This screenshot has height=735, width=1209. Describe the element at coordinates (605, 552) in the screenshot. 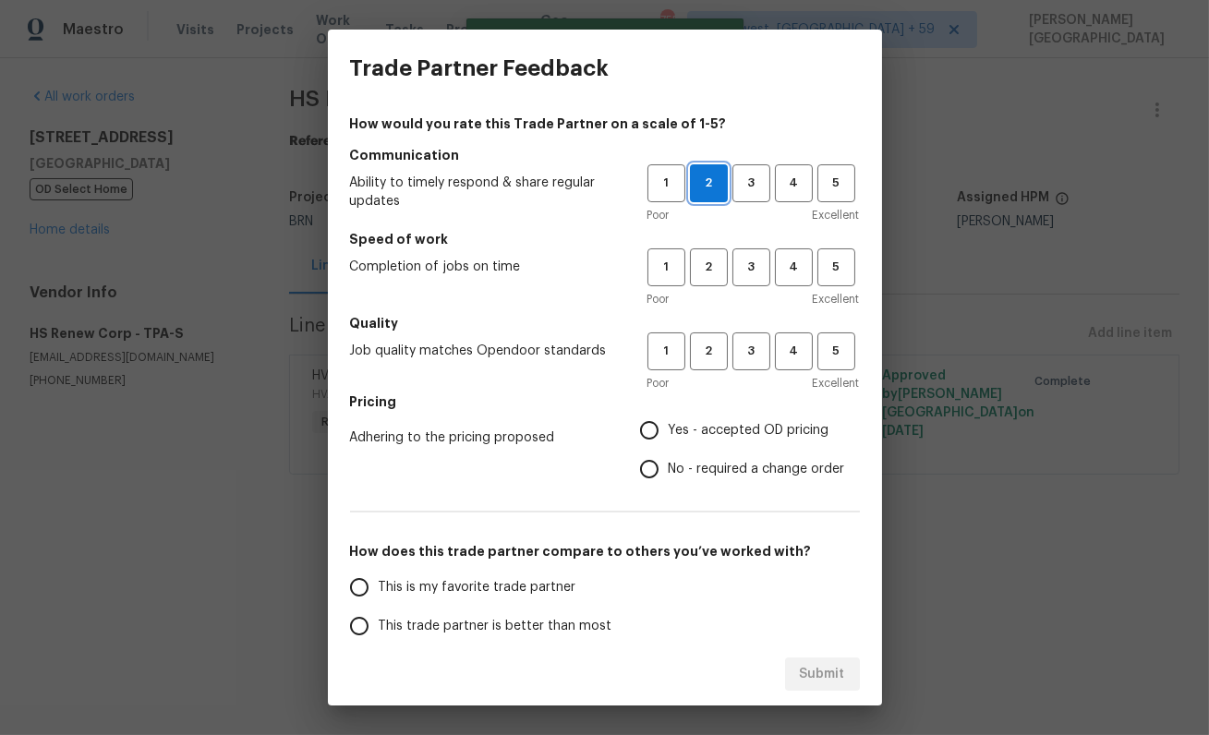

I see `h5: How does this trade partner compare to others you’ve worked with?` at that location.